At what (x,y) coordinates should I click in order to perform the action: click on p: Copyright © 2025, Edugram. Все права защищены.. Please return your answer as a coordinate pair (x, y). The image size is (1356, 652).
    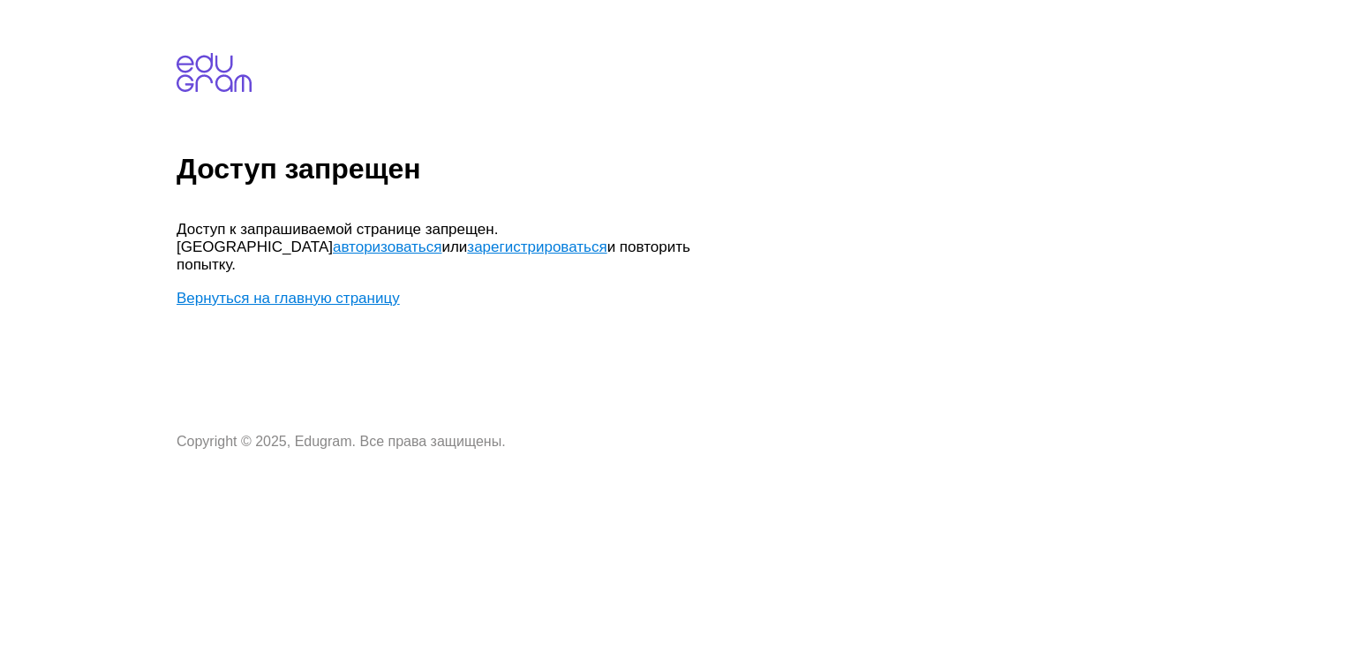
    Looking at the image, I should click on (442, 442).